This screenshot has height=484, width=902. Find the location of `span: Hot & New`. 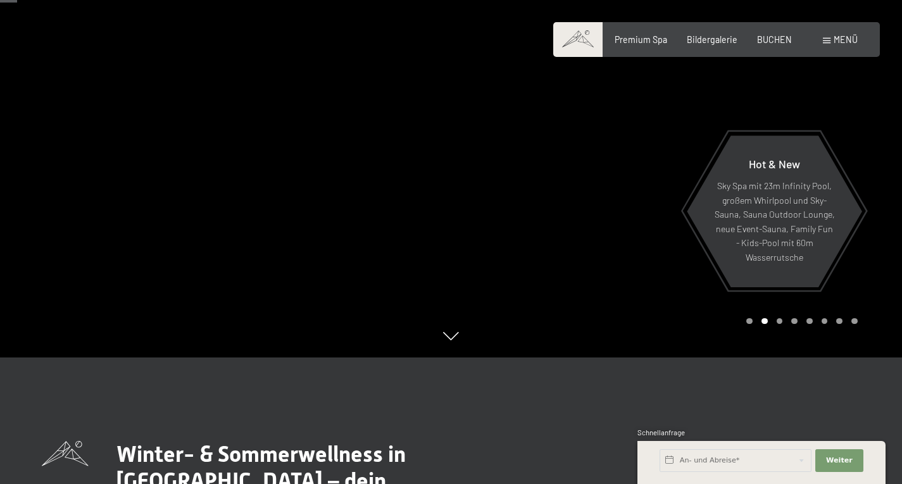

span: Hot & New is located at coordinates (774, 164).